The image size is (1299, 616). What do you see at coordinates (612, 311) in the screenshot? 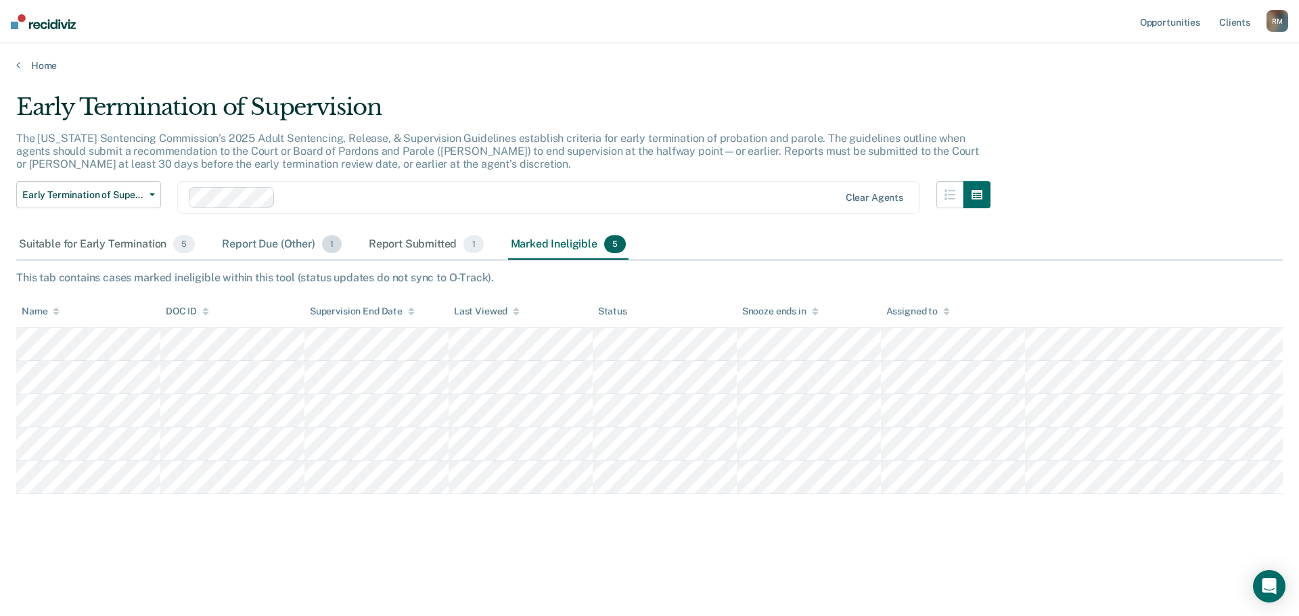
I see `div: Status` at bounding box center [612, 311].